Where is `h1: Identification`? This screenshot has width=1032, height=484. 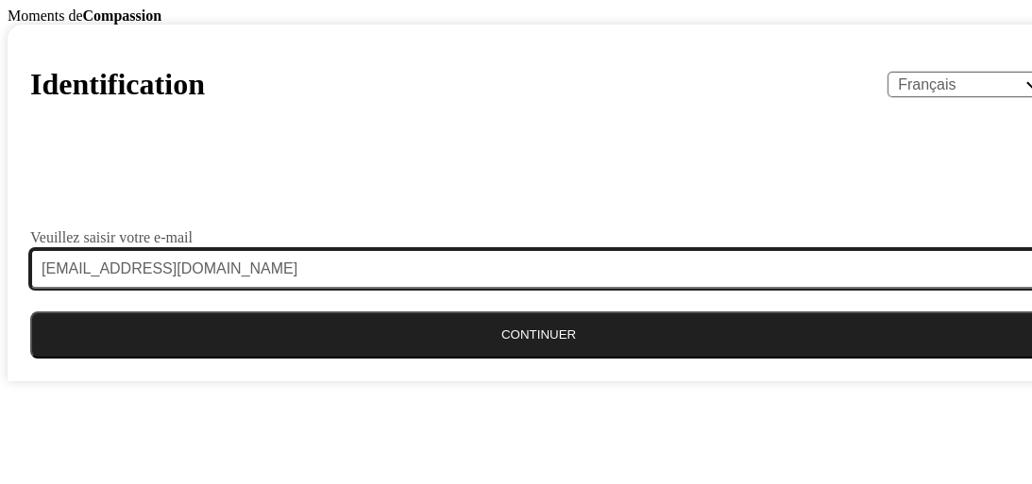 h1: Identification is located at coordinates (117, 84).